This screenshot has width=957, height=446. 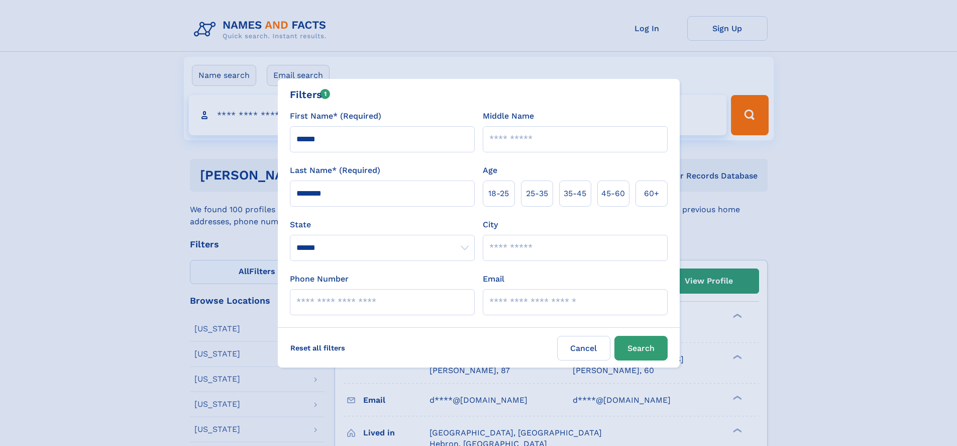 What do you see at coordinates (498, 193) in the screenshot?
I see `span: 18‑25` at bounding box center [498, 193].